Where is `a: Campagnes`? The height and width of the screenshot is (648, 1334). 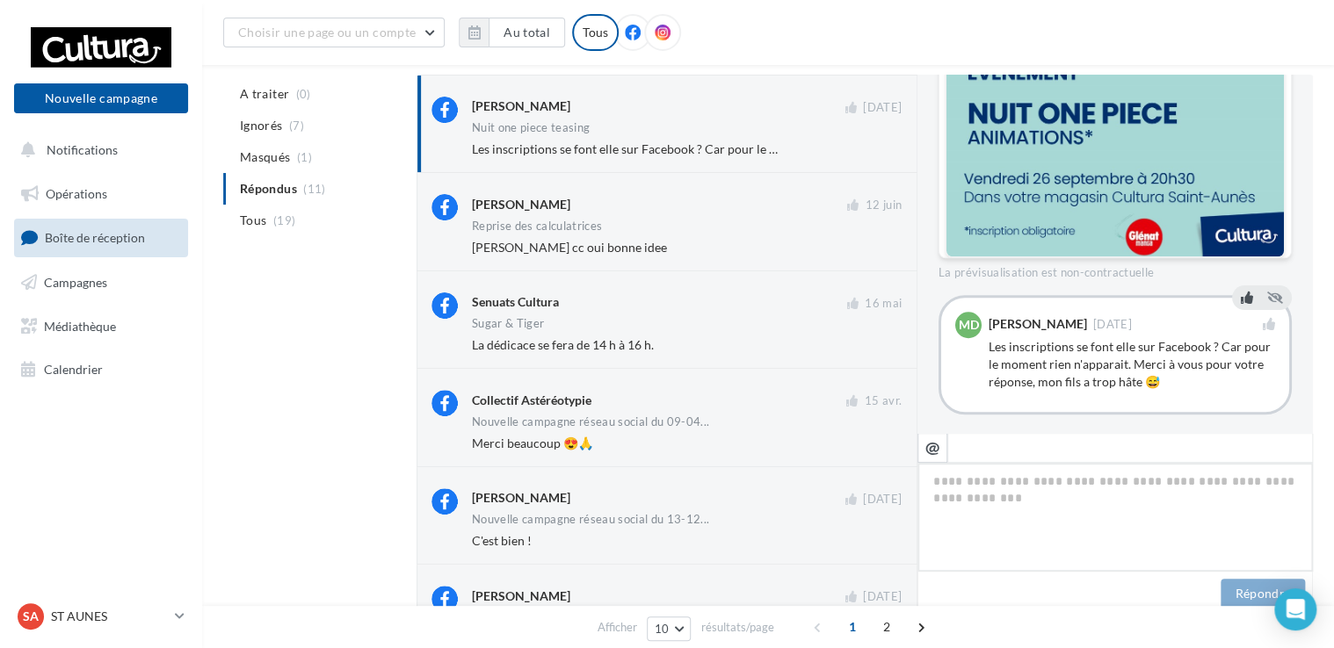 a: Campagnes is located at coordinates (101, 283).